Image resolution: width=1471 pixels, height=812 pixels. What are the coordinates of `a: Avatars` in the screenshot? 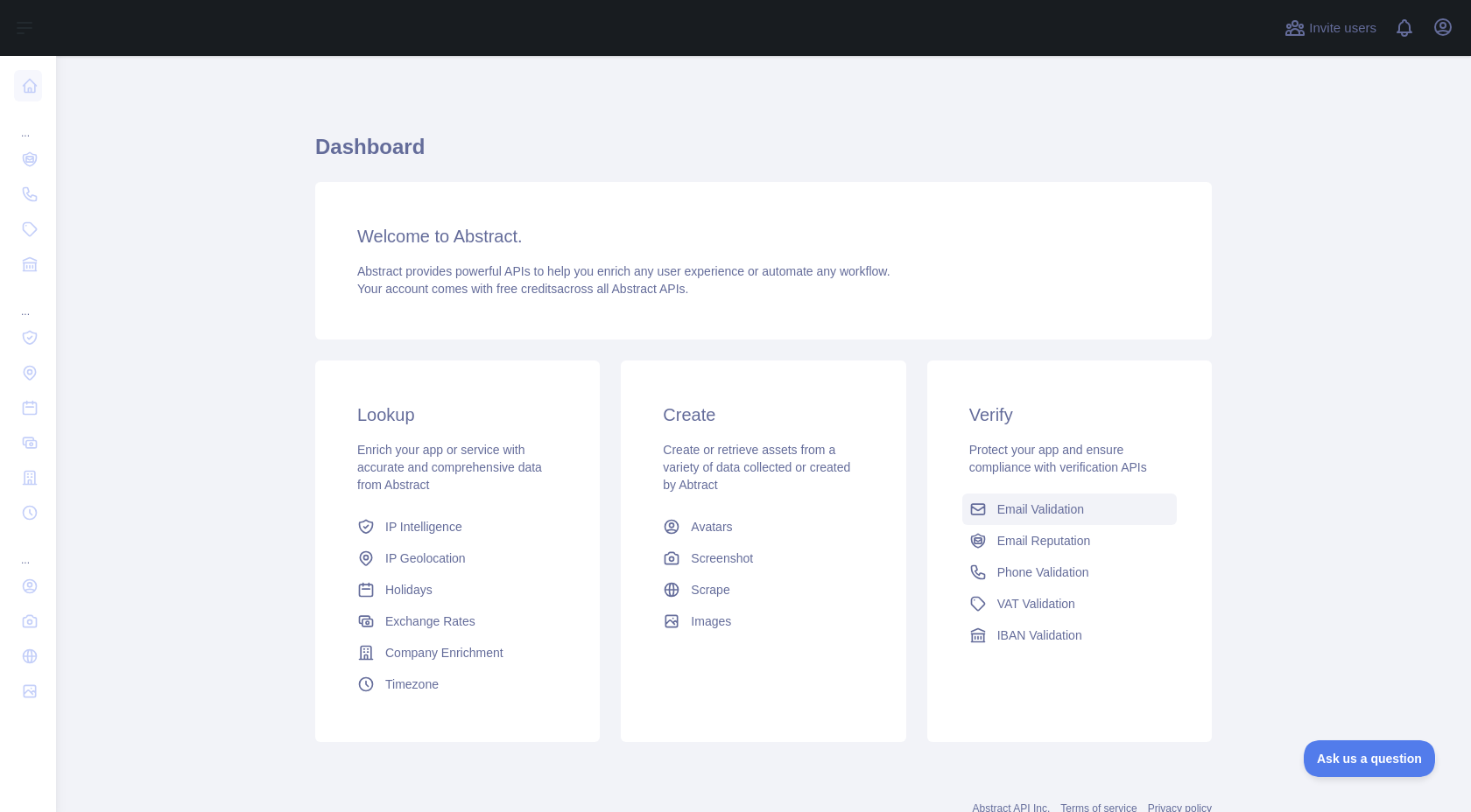 It's located at (763, 527).